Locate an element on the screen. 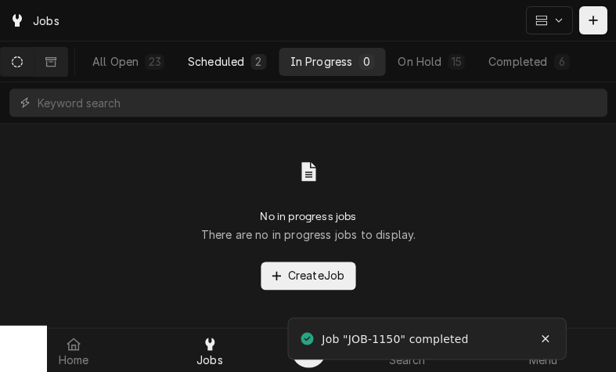 This screenshot has height=372, width=616. div: Completed is located at coordinates (517, 61).